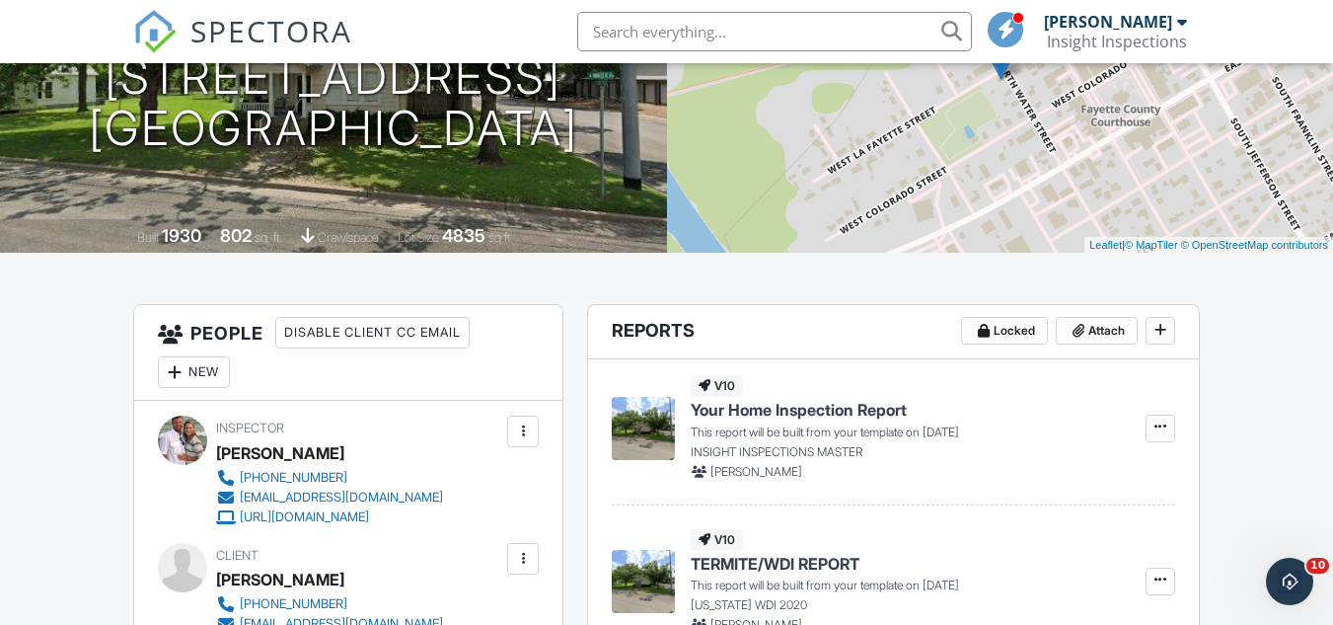 This screenshot has width=1333, height=625. What do you see at coordinates (1317, 565) in the screenshot?
I see `span: 10` at bounding box center [1317, 565].